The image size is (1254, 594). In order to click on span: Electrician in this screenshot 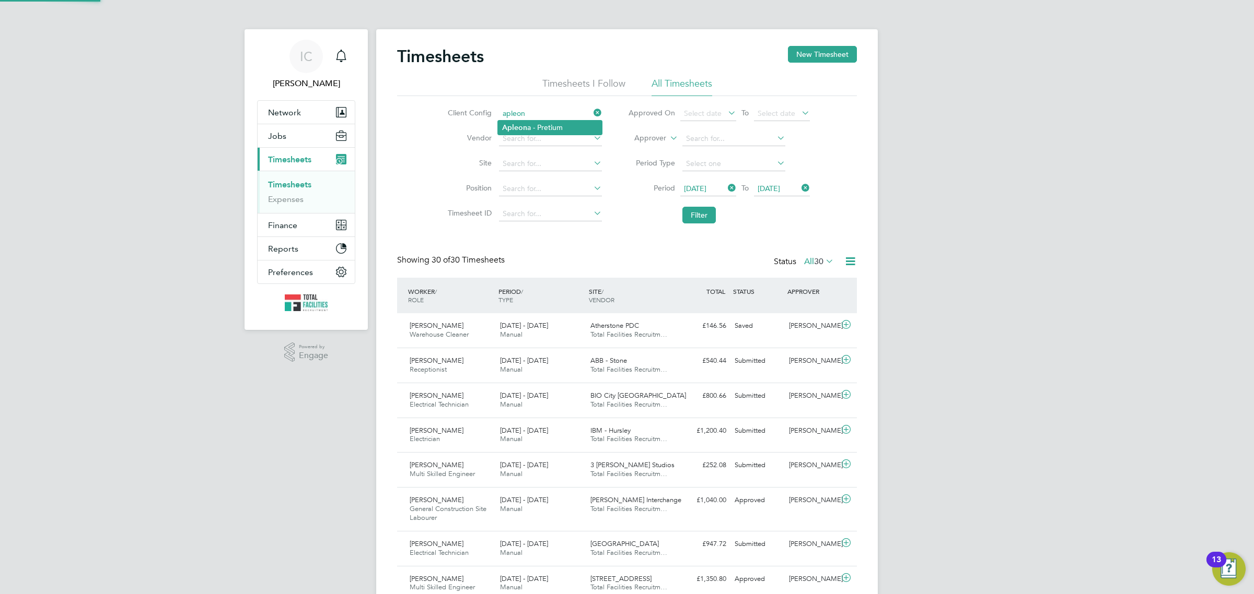, I will do `click(425, 439)`.